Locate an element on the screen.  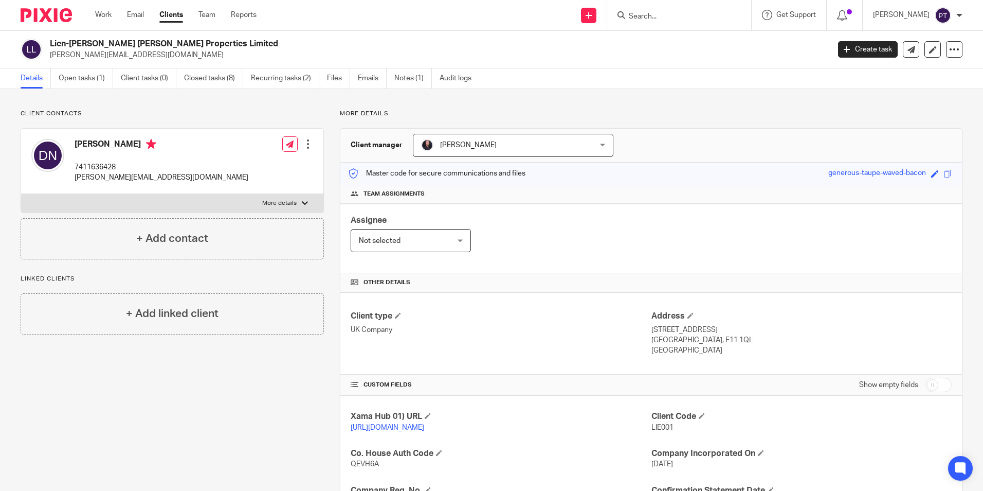
a: Team is located at coordinates (207, 15).